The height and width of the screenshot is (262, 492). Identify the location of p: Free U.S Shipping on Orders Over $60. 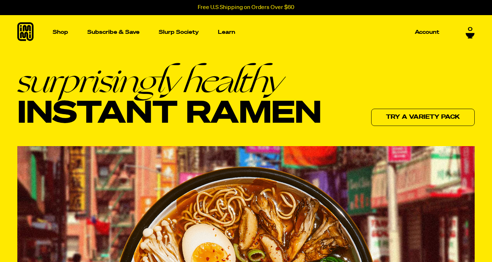
(246, 8).